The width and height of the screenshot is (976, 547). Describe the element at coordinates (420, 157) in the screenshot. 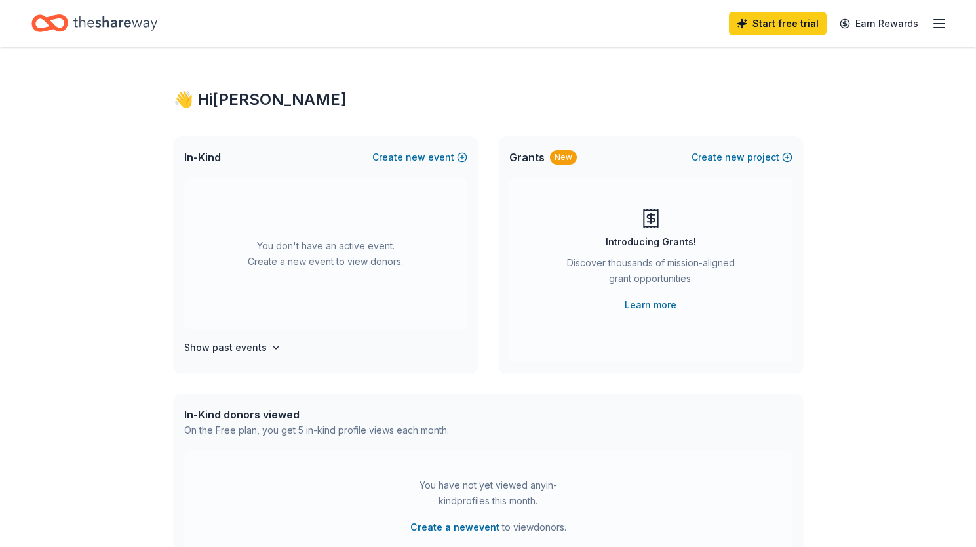

I see `button: Createnewevent` at that location.